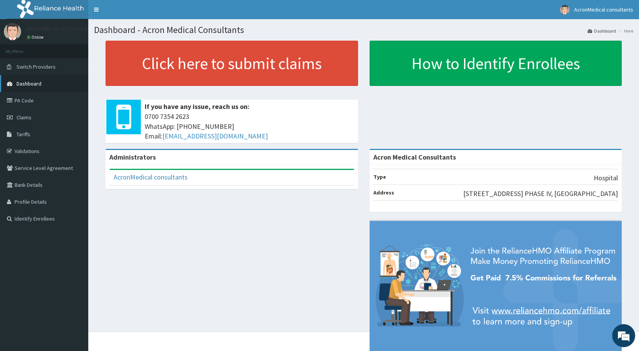 Image resolution: width=639 pixels, height=351 pixels. I want to click on li: Here, so click(625, 31).